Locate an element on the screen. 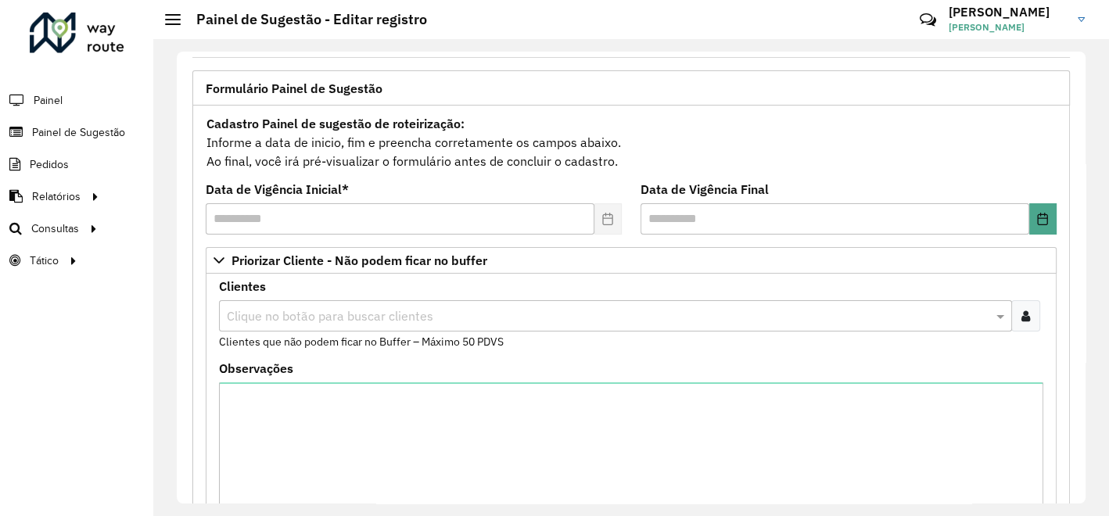  label: Data de Vigência Final is located at coordinates (705, 189).